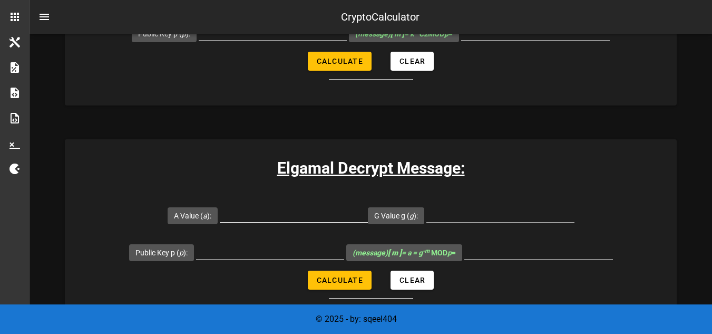  What do you see at coordinates (396, 216) in the screenshot?
I see `label: G Value g ( ):` at bounding box center [396, 216].